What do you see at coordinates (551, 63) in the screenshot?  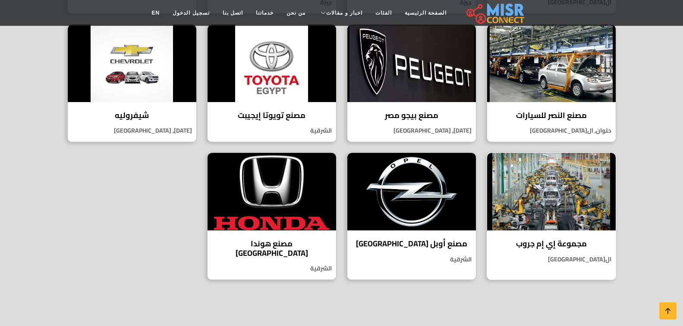 I see `img: مصنع النصر للسيارات` at bounding box center [551, 63].